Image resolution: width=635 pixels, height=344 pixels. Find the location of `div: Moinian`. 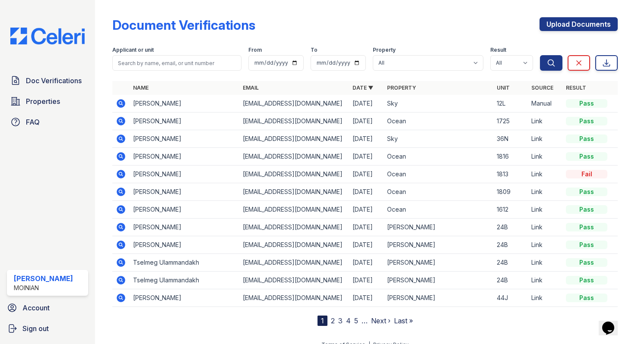

div: Moinian is located at coordinates (43, 288).